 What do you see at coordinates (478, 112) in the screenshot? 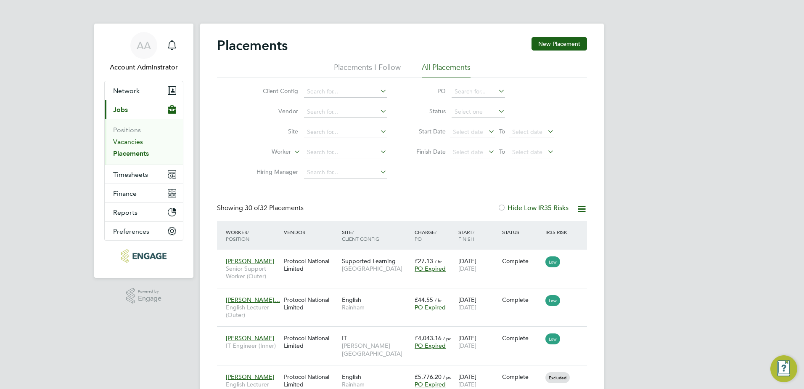
I see `input: Select one` at bounding box center [478, 112].